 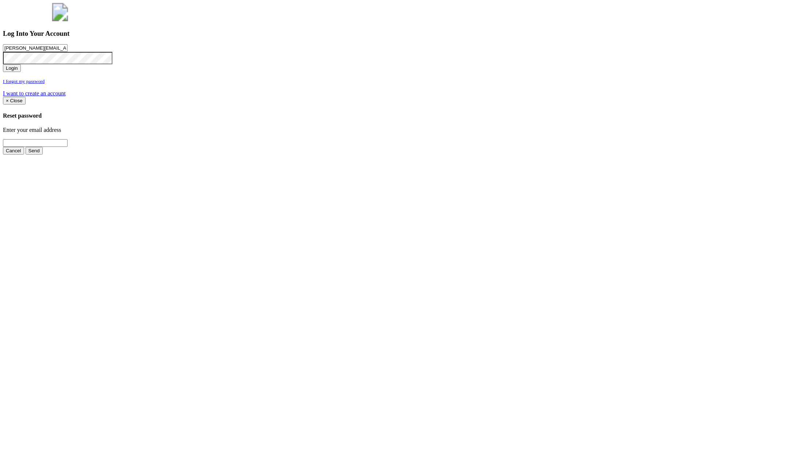 What do you see at coordinates (394, 116) in the screenshot?
I see `h4: Reset password` at bounding box center [394, 116].